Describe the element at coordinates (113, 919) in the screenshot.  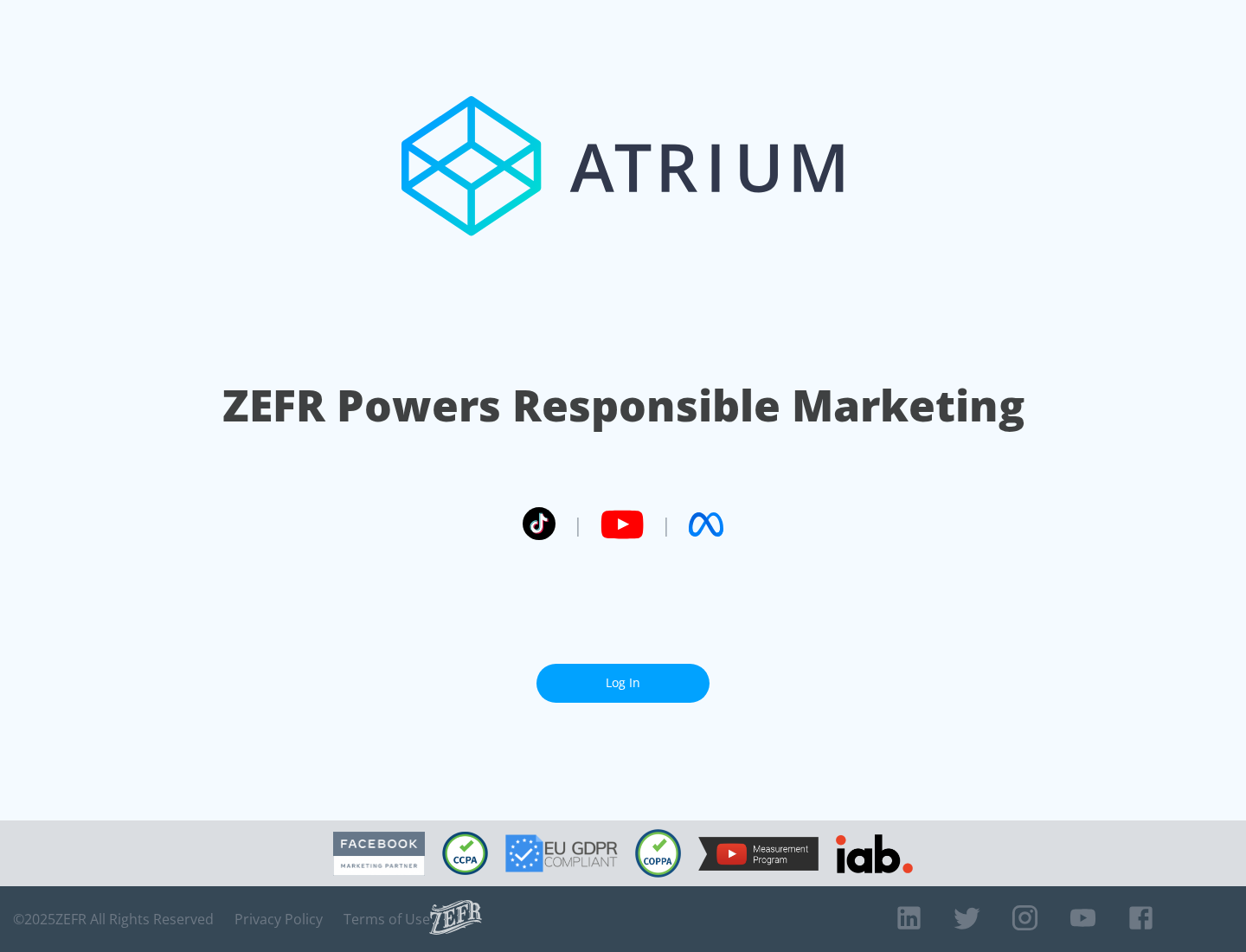
I see `span: © 2025 ZEFR All Rights Reserved` at that location.